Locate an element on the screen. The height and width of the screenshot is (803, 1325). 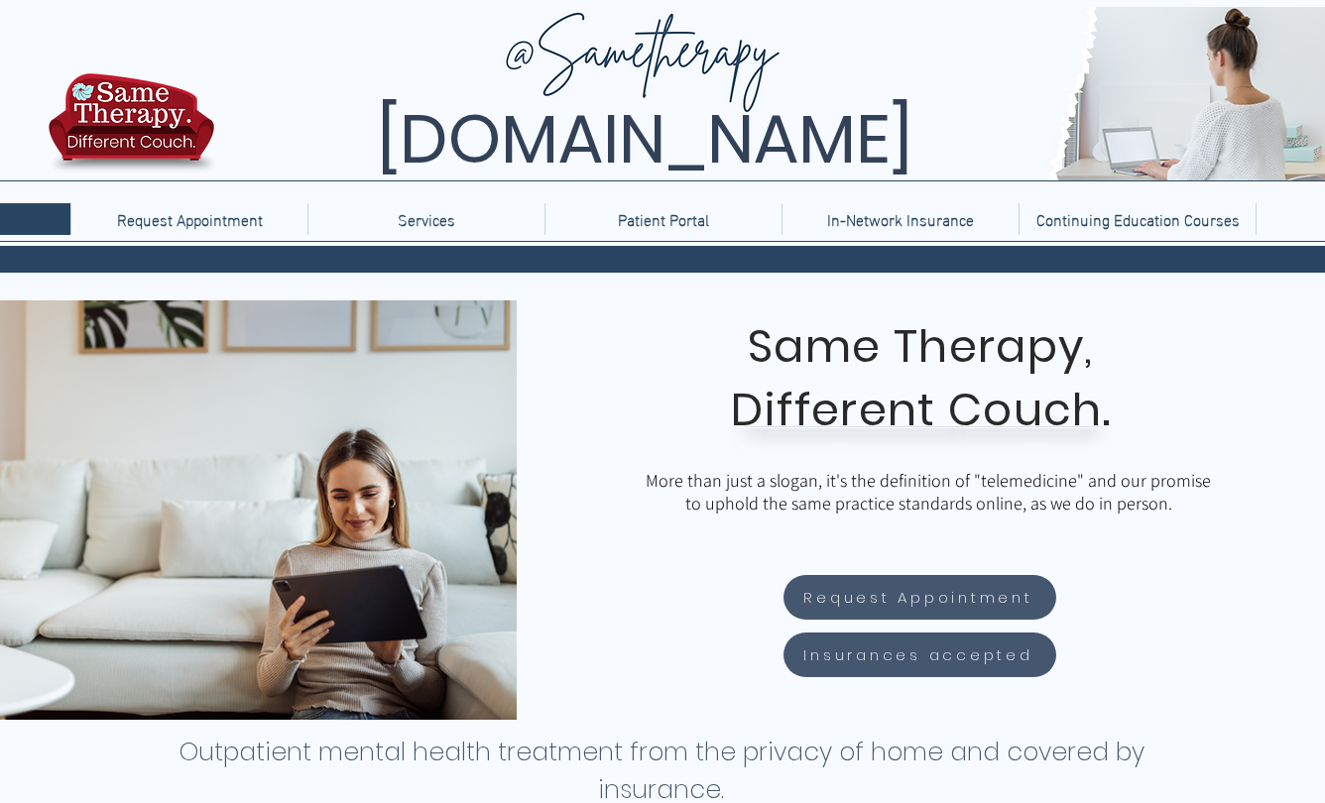
span: Same Therapy, is located at coordinates (920, 346).